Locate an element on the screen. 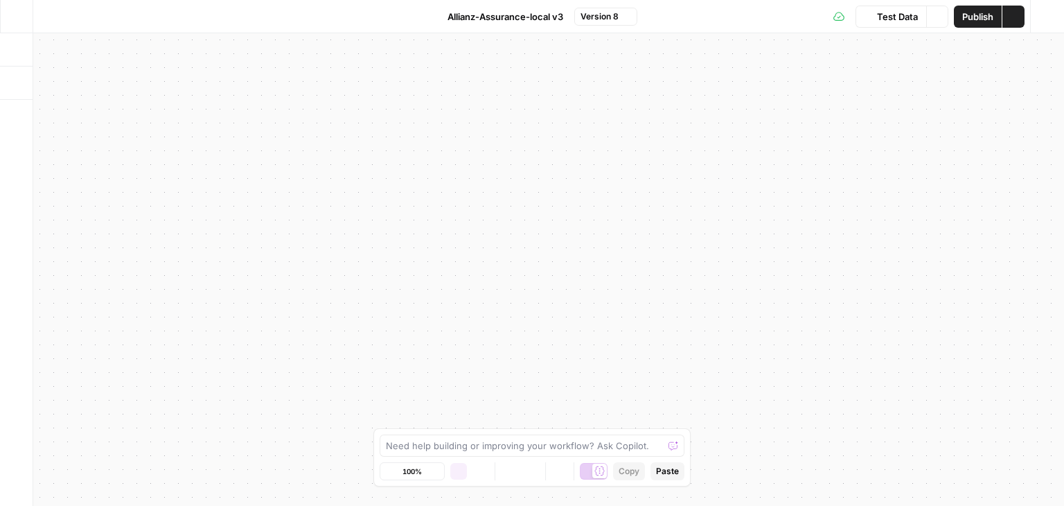  span: Version 8 is located at coordinates (599, 17).